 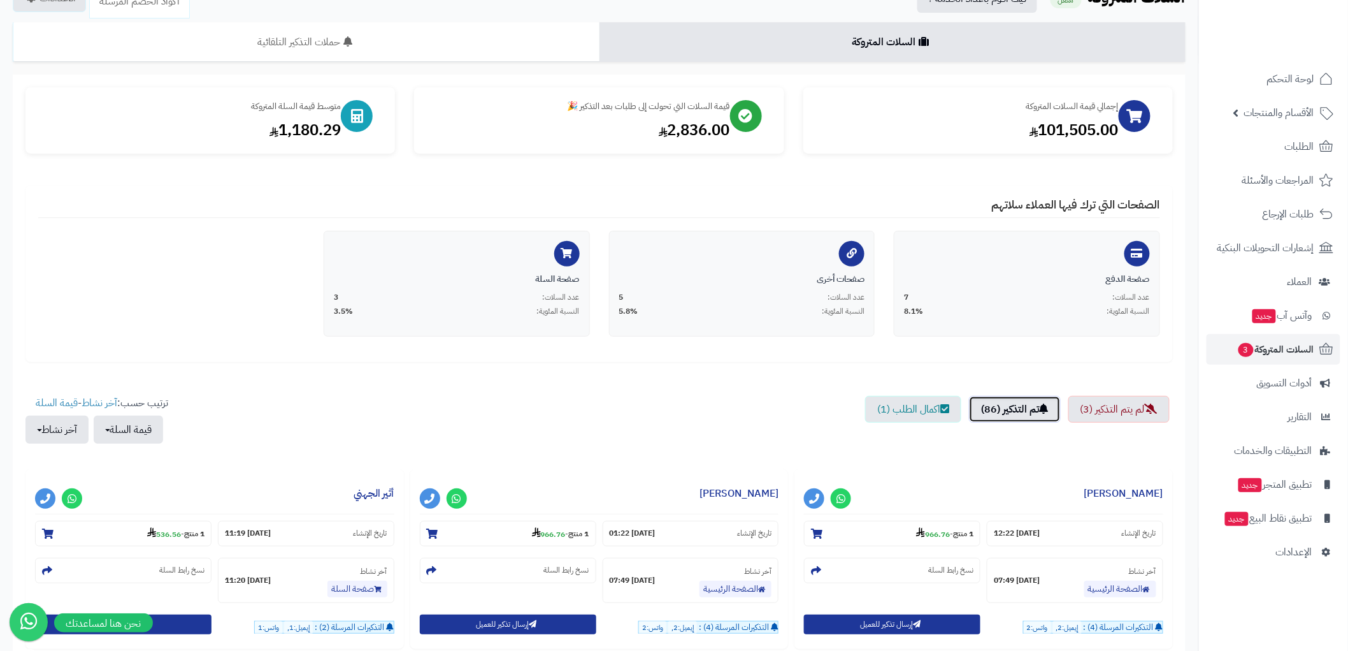 I want to click on div: صفحات أخرى, so click(x=742, y=279).